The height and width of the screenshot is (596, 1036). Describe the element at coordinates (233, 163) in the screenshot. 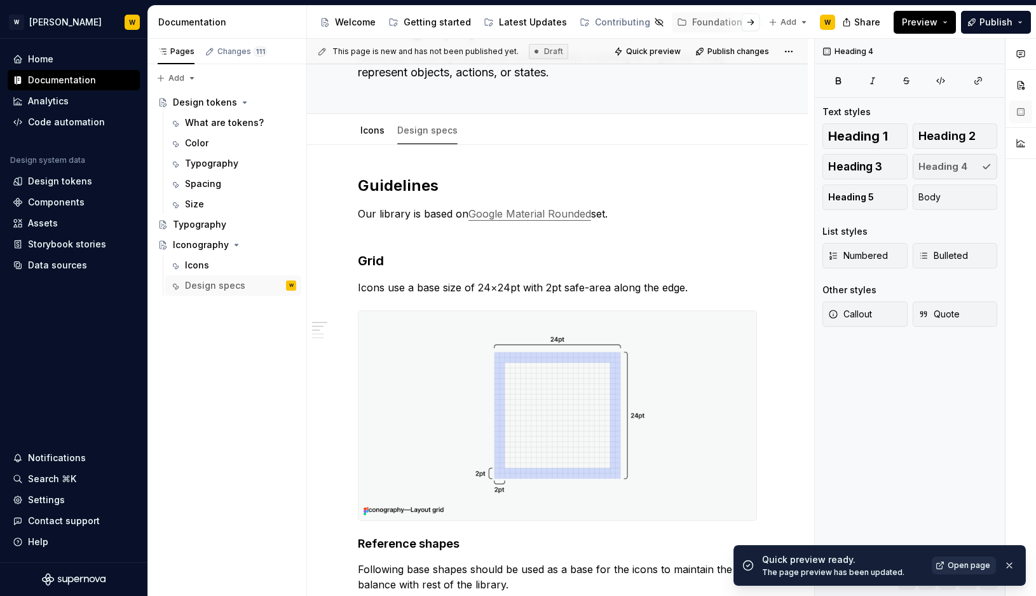

I see `a: Typography` at that location.